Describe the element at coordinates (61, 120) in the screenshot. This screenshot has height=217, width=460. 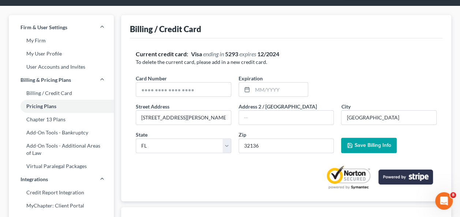
I see `a: Chapter 13 Plans` at that location.